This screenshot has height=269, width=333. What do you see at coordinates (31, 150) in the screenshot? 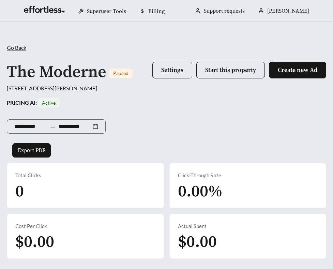
I see `button: Export PDF` at bounding box center [31, 150].